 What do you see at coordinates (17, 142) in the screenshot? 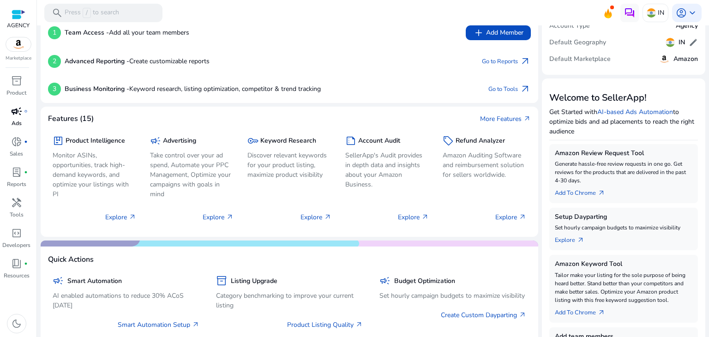
I see `span: donut_small` at bounding box center [17, 142].